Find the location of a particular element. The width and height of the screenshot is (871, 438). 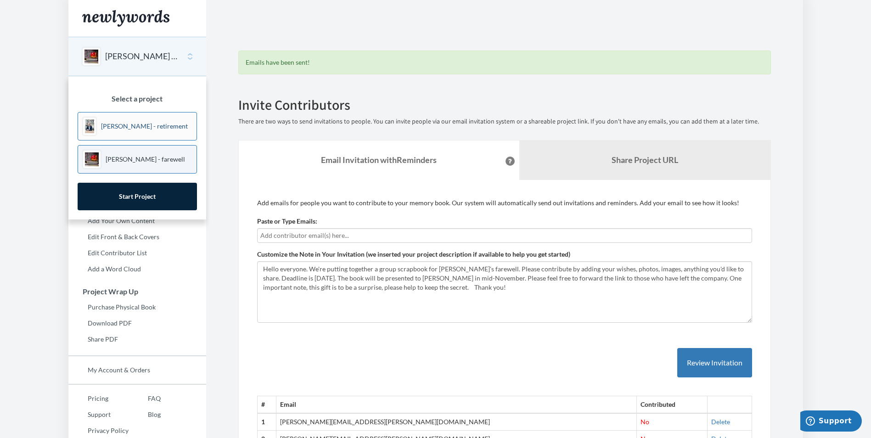

a: Edit Contributor List is located at coordinates (137, 253).